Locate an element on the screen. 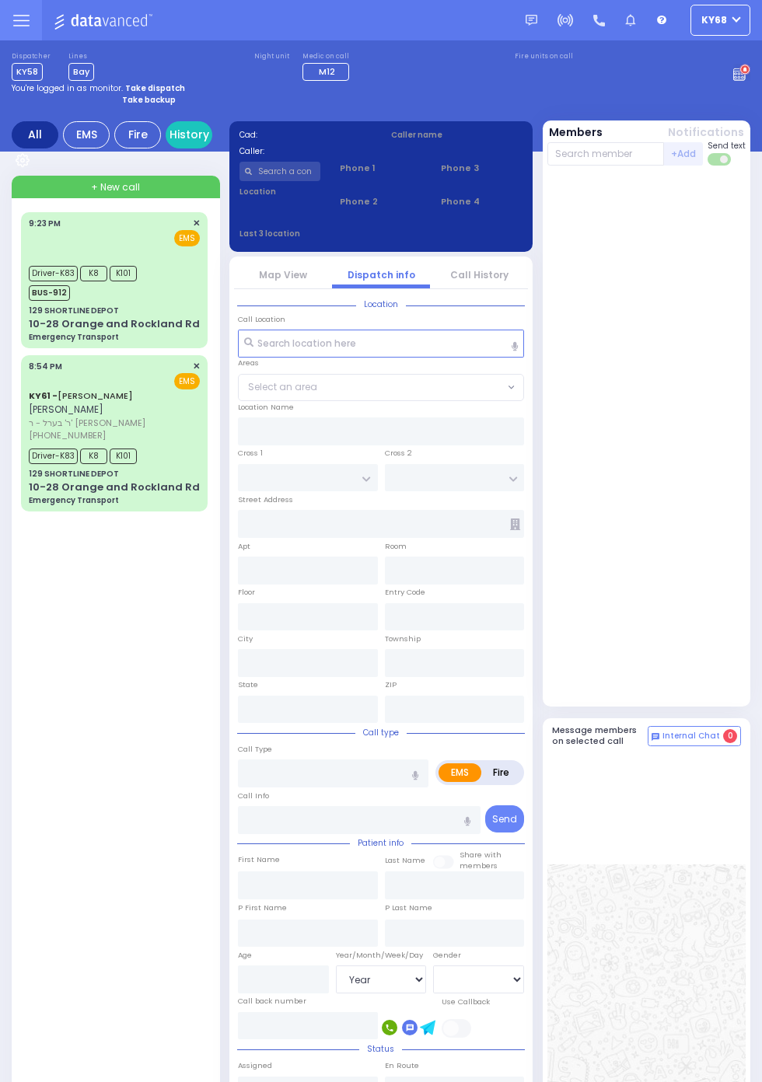  label: Call Type is located at coordinates (255, 749).